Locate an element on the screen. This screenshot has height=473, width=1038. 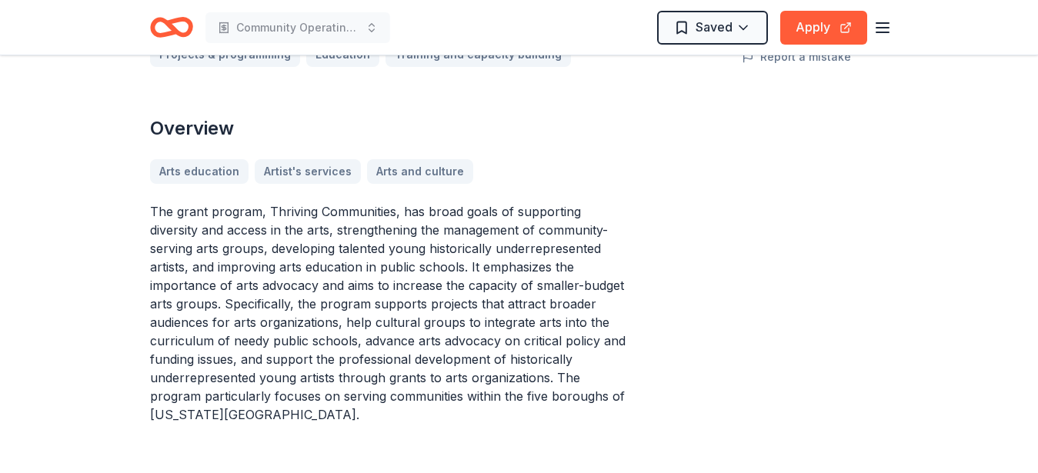
a: Home is located at coordinates (172, 27).